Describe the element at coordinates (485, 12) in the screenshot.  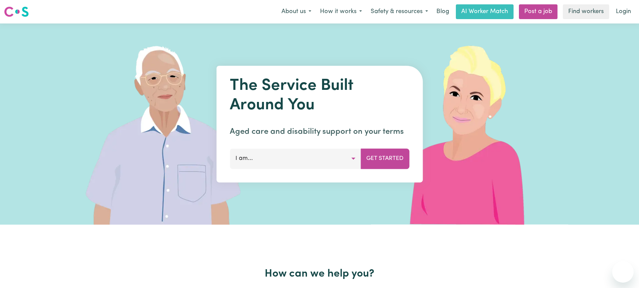
I see `a: AI Worker Match` at that location.